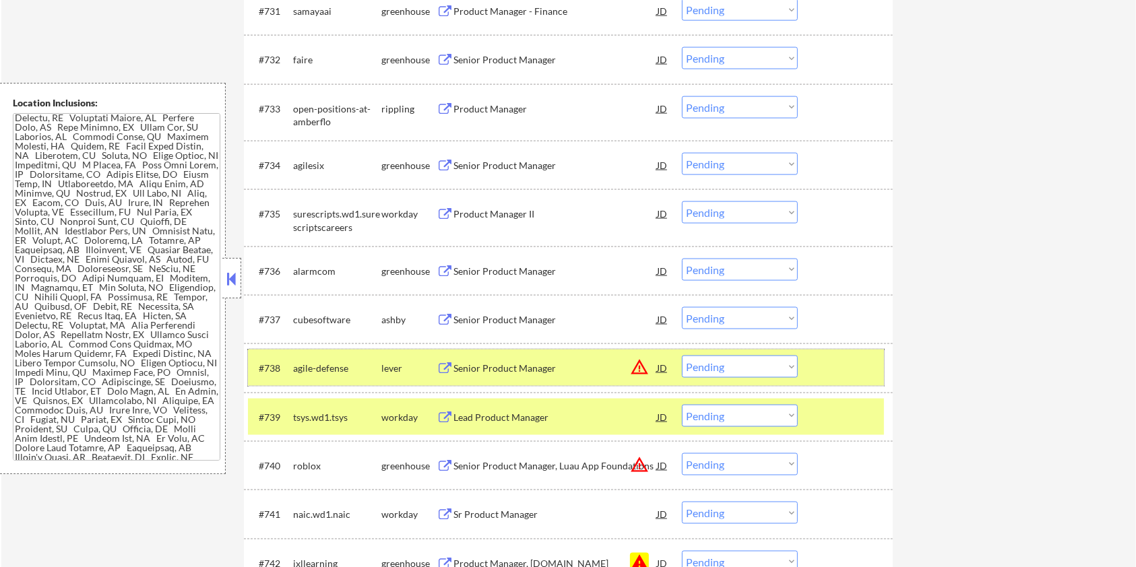 The height and width of the screenshot is (567, 1136). Describe the element at coordinates (337, 320) in the screenshot. I see `div: cubesoftware` at that location.